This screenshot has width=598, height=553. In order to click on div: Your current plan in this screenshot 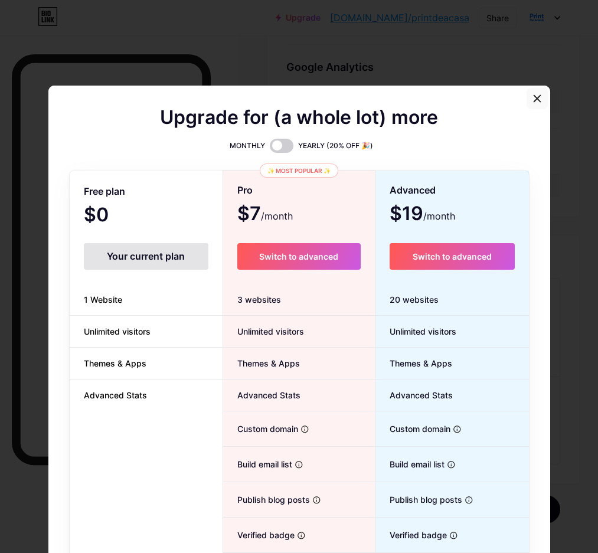, I will do `click(146, 256)`.